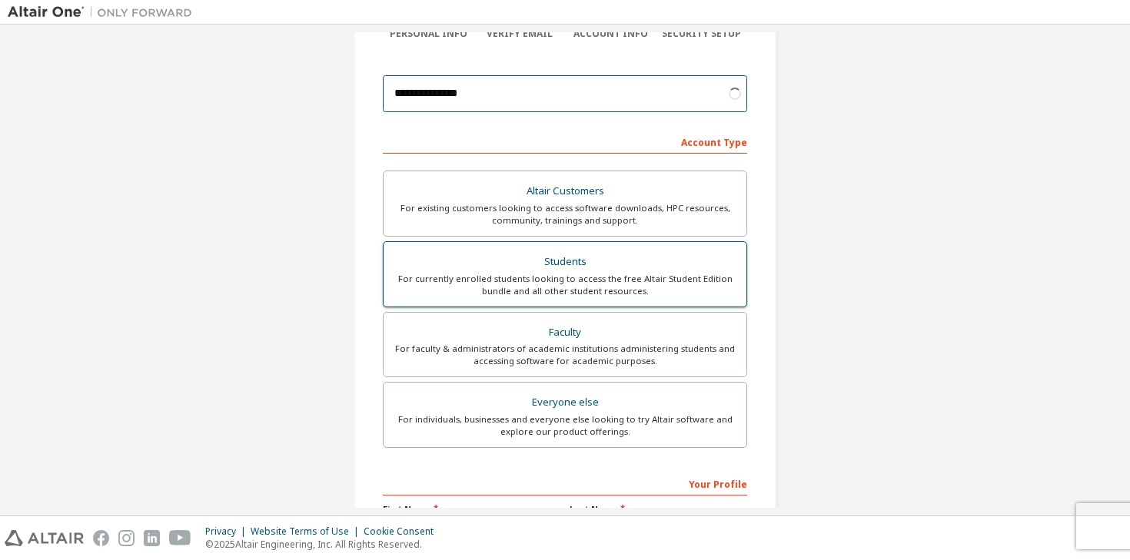  Describe the element at coordinates (227, 532) in the screenshot. I see `div: Privacy` at that location.